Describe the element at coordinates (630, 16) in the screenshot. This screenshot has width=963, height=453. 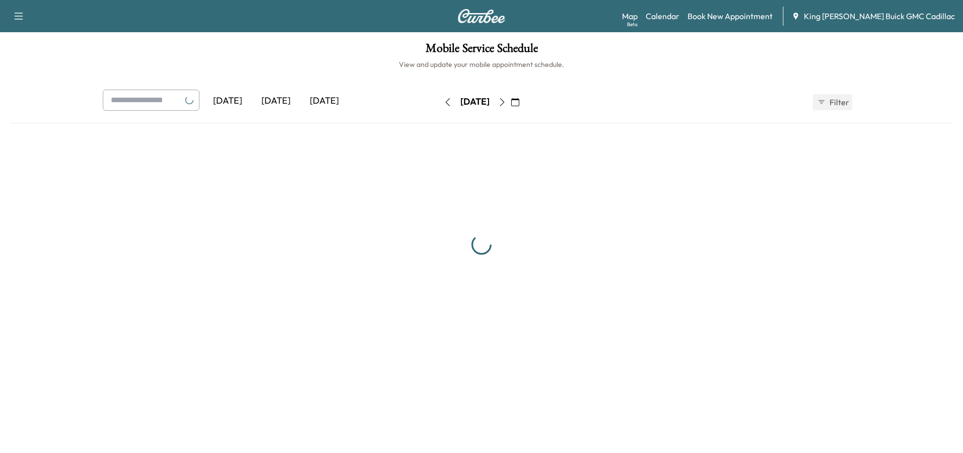
I see `a: MapBeta` at that location.